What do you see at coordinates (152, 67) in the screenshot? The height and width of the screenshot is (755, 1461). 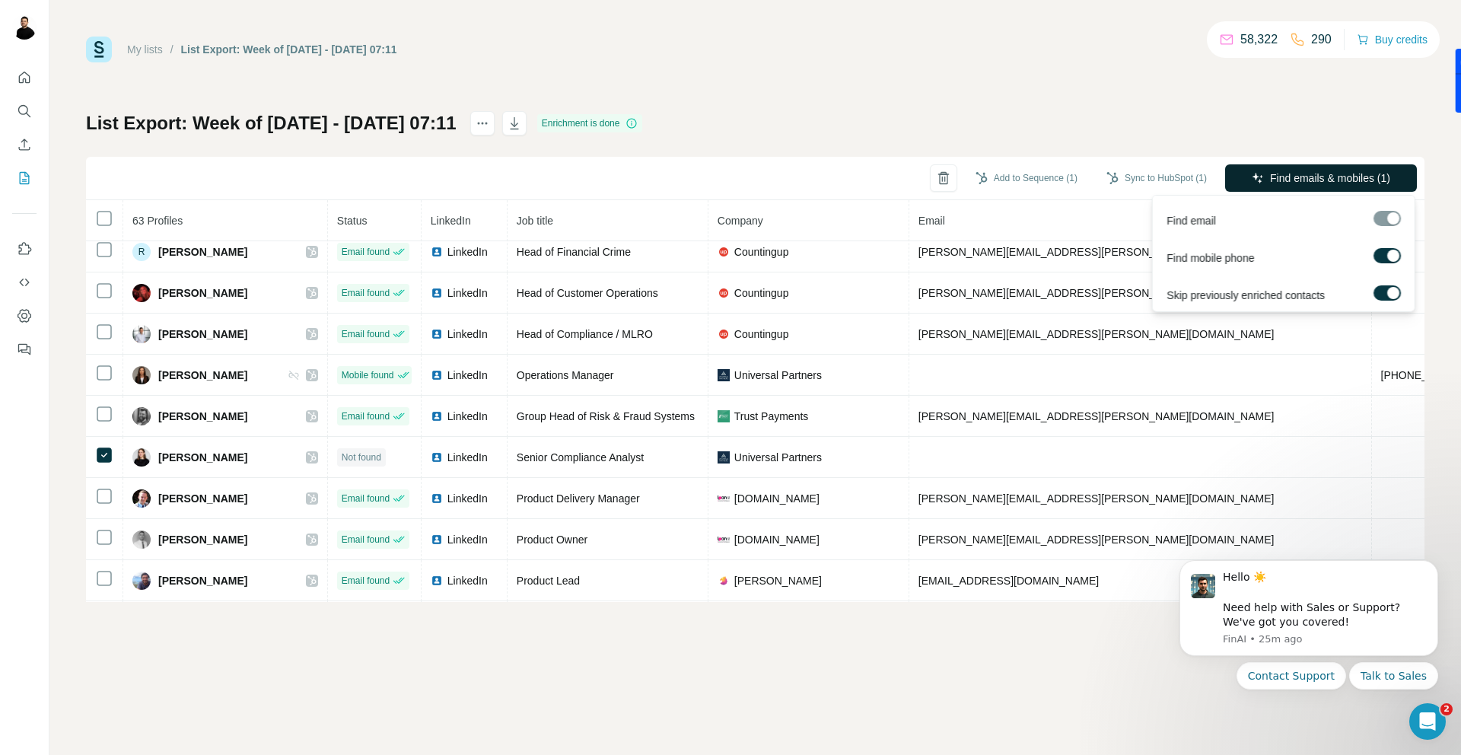 I see `div: message notification from FinAI, 25m ago. Hello ☀️ ​ Need help with Sales or Support? We've got y...` at bounding box center [152, 67].